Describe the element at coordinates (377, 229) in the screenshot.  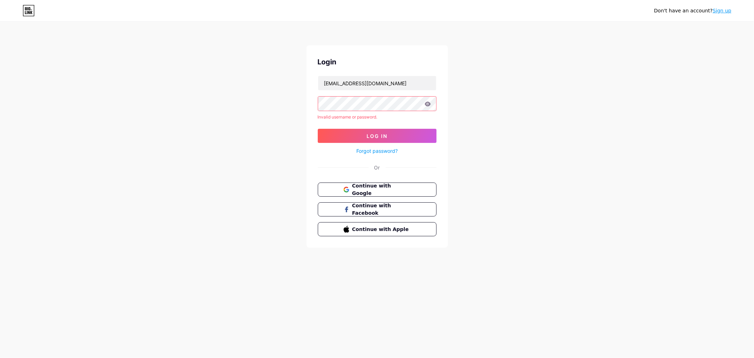
I see `button: Continue with Apple` at that location.